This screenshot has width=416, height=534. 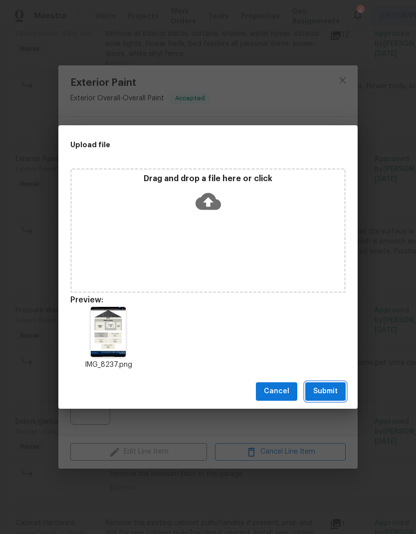 What do you see at coordinates (277, 391) in the screenshot?
I see `span: Cancel` at bounding box center [277, 391].